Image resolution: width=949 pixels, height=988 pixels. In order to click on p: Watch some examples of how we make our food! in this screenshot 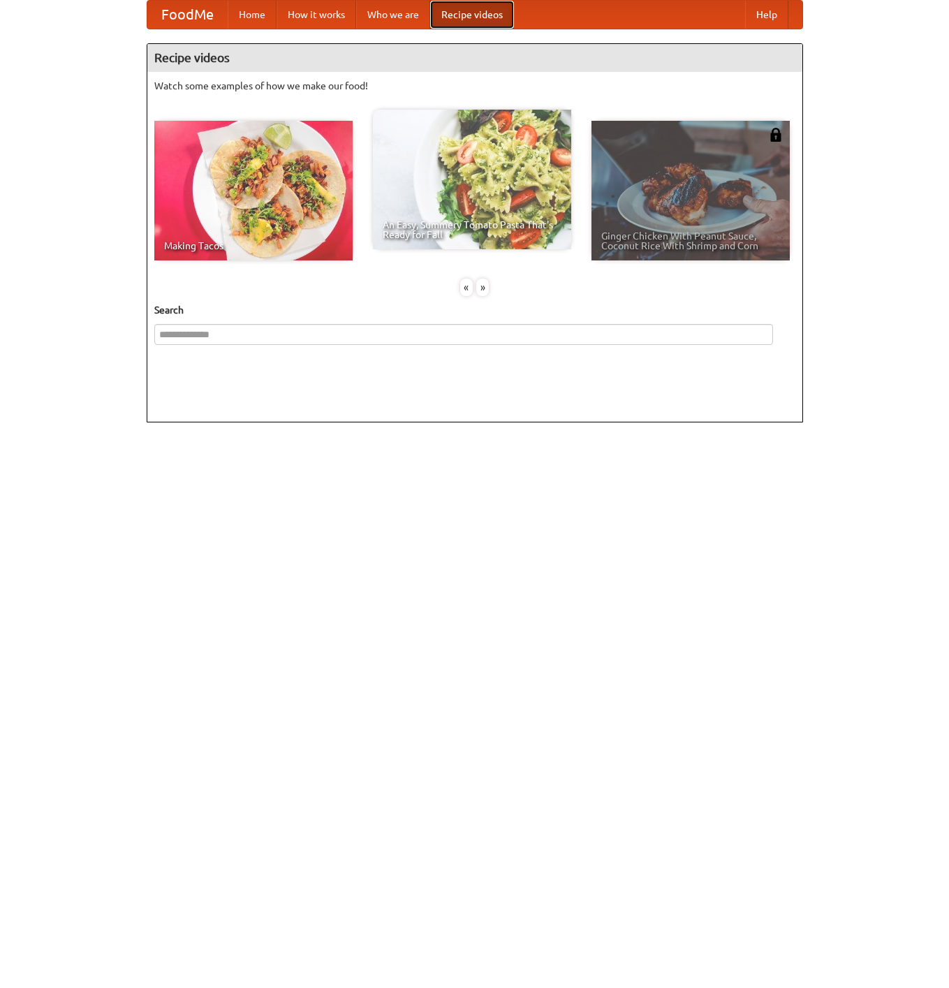, I will do `click(475, 86)`.